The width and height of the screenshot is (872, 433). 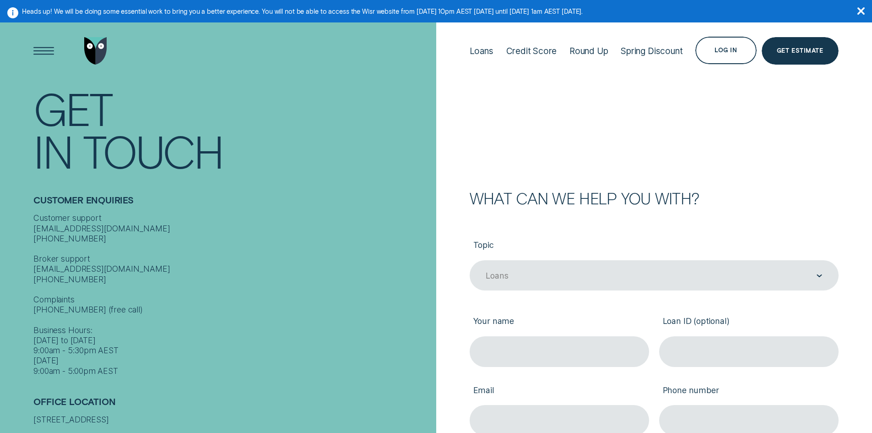 I want to click on button: Log in, so click(x=726, y=50).